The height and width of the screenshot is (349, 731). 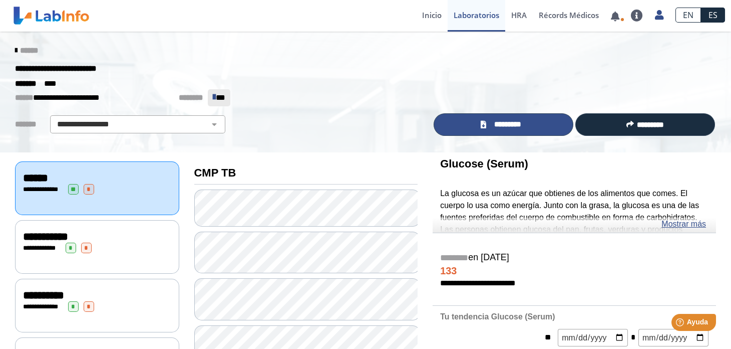 I want to click on b: Glucose (Serum), so click(x=484, y=163).